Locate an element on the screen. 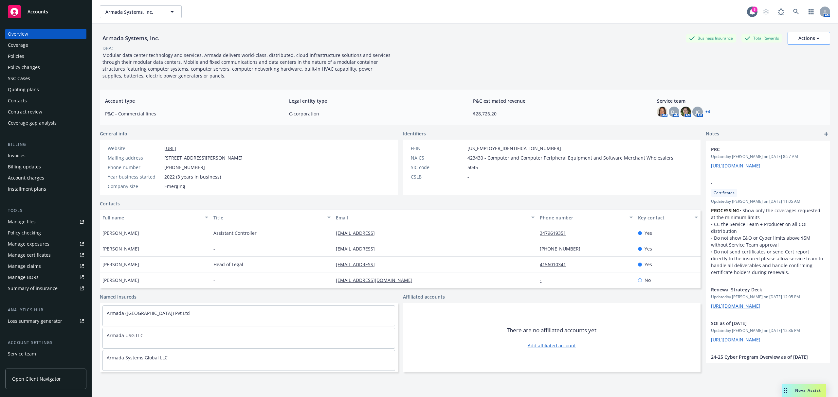 The height and width of the screenshot is (397, 838). a: Switch app is located at coordinates (811, 12).